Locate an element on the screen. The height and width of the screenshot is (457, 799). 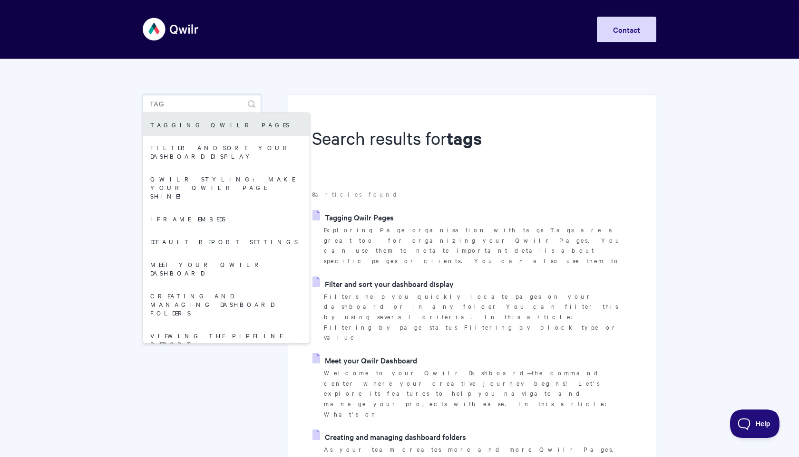
p: Exploring Page organisation with tags Tags are a great tool for organizing your Qwilr Pages. You ... is located at coordinates (478, 245).